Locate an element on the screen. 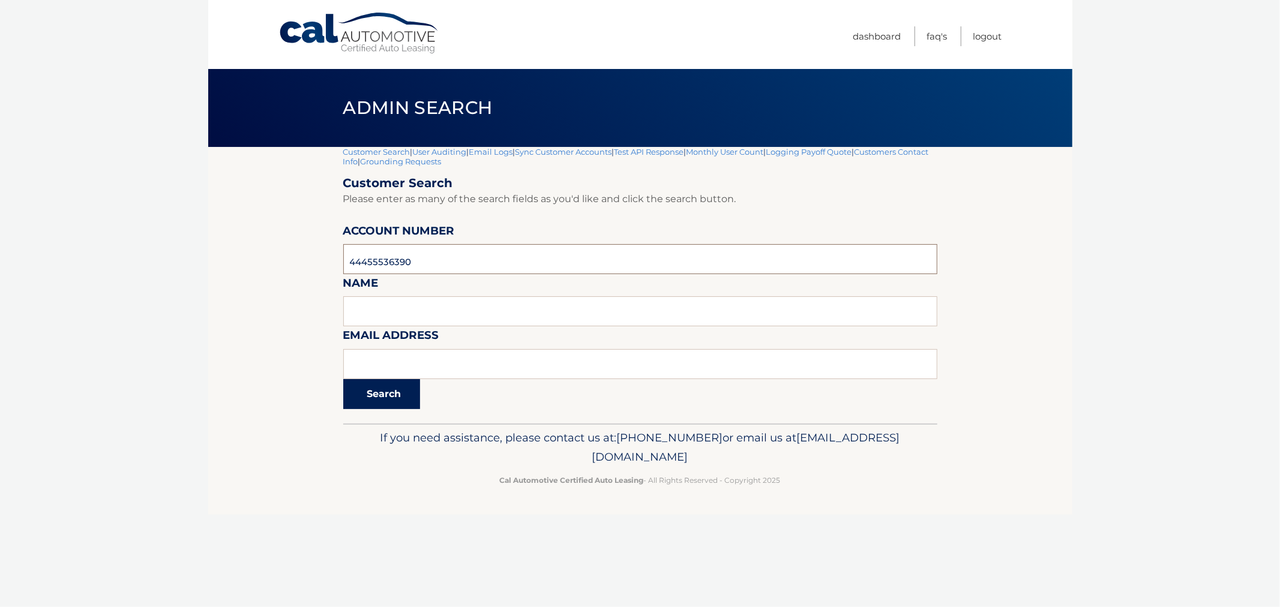 This screenshot has width=1280, height=607. a: Logging Payoff Quote is located at coordinates (809, 152).